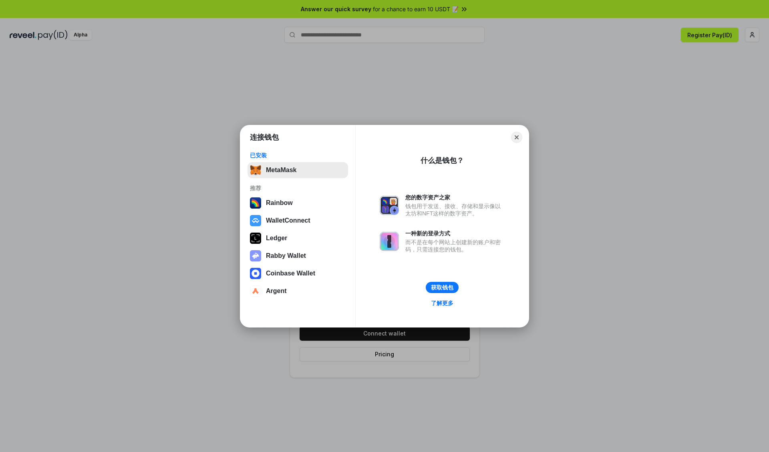 The height and width of the screenshot is (452, 769). What do you see at coordinates (297, 273) in the screenshot?
I see `button: Coinbase Wallet` at bounding box center [297, 273].